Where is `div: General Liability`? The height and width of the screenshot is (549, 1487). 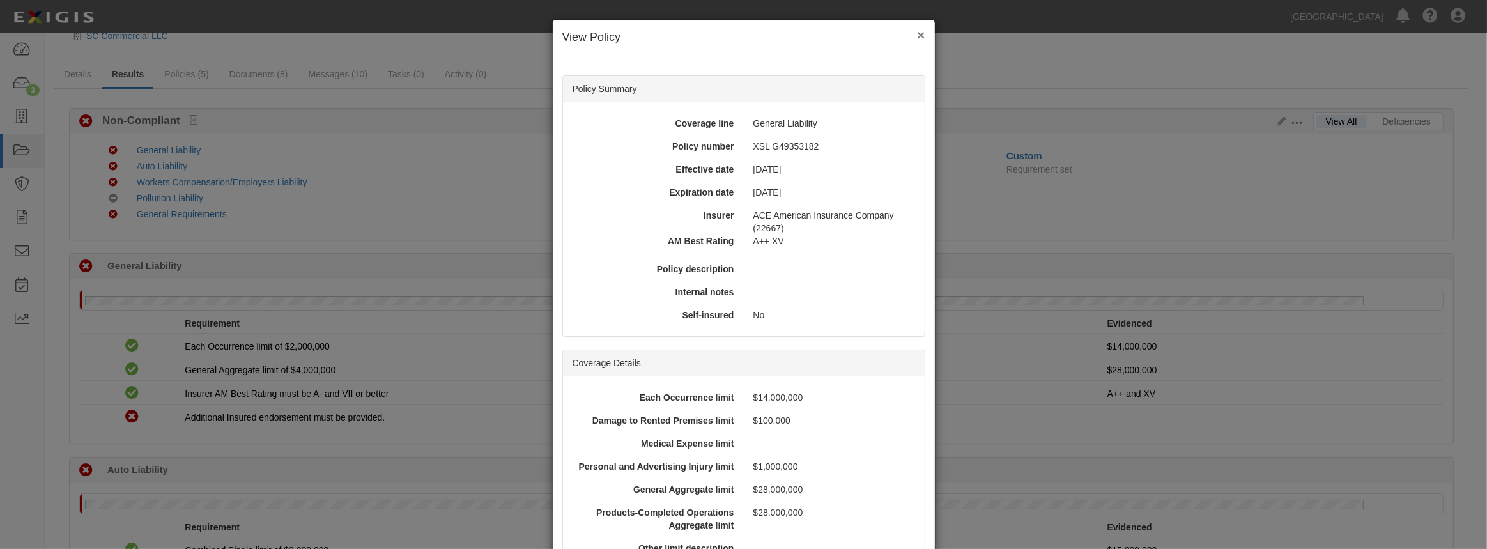 div: General Liability is located at coordinates (831, 123).